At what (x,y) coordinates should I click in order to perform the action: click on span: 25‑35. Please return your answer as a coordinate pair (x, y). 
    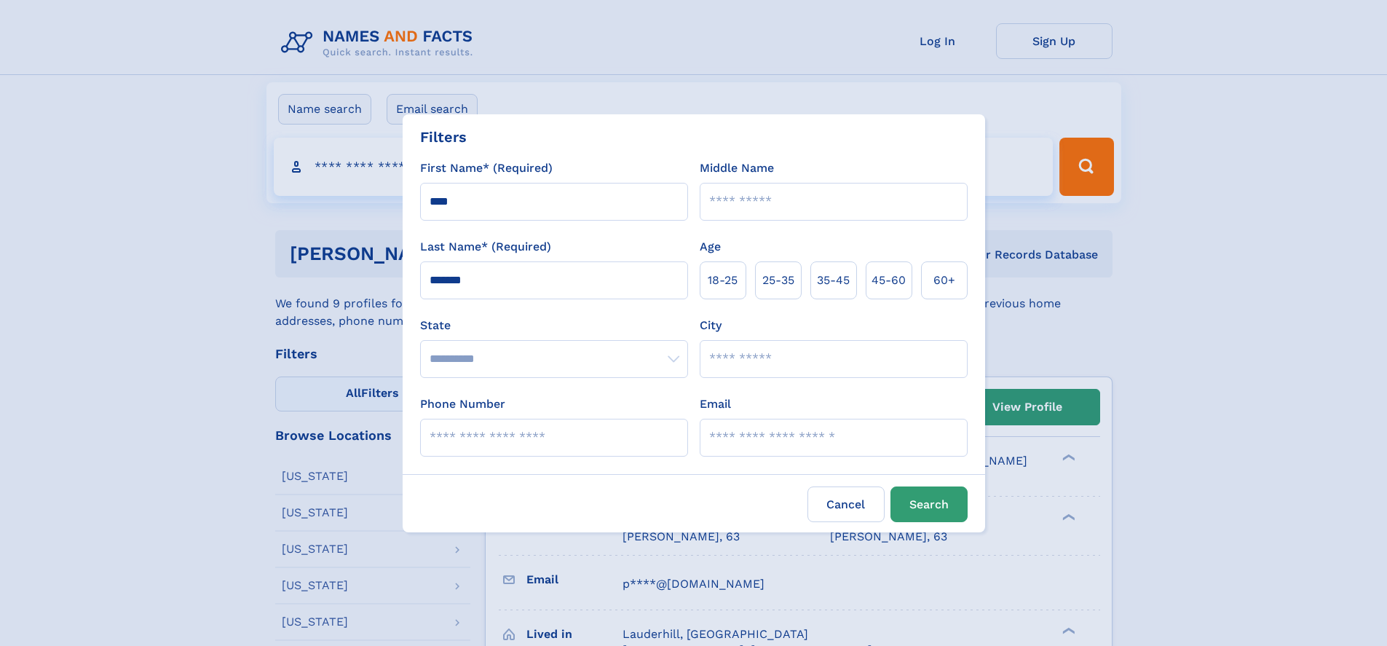
    Looking at the image, I should click on (779, 280).